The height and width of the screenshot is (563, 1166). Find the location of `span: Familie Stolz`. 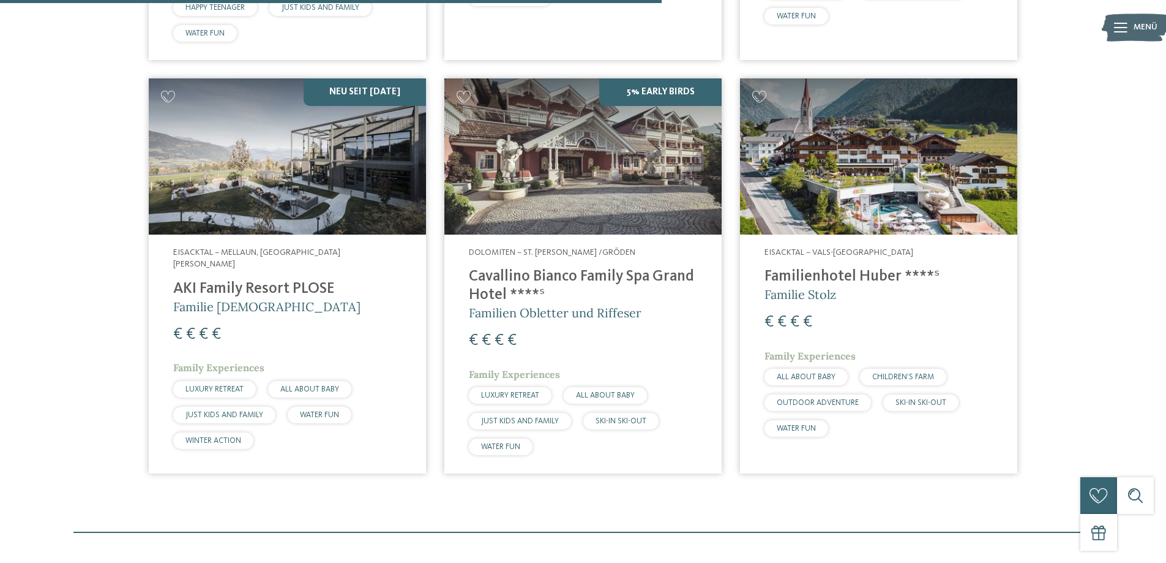

span: Familie Stolz is located at coordinates (800, 294).